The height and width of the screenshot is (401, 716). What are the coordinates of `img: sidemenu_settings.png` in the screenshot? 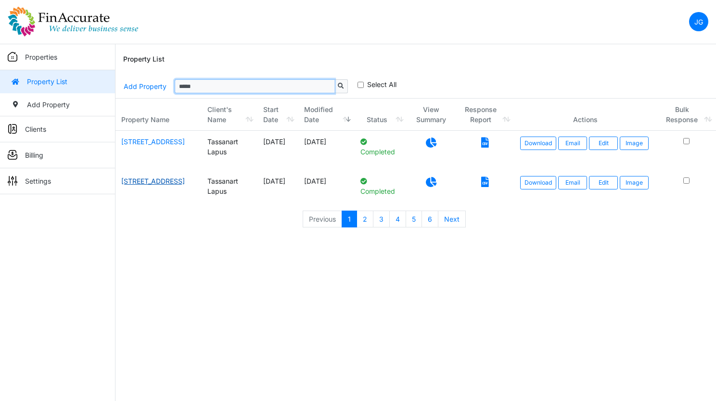 It's located at (13, 181).